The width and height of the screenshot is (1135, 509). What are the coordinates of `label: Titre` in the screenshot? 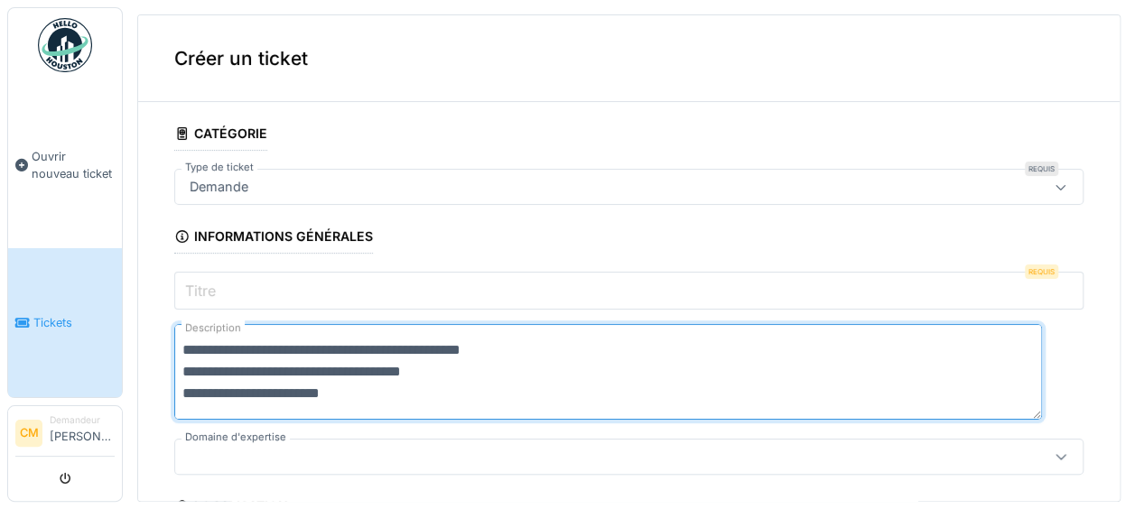 It's located at (200, 291).